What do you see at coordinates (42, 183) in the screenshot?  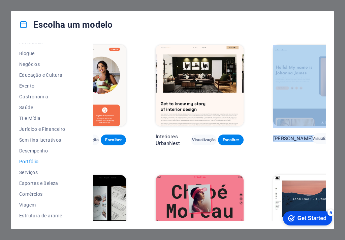 I see `button: Esportes e Beleza` at bounding box center [42, 183].